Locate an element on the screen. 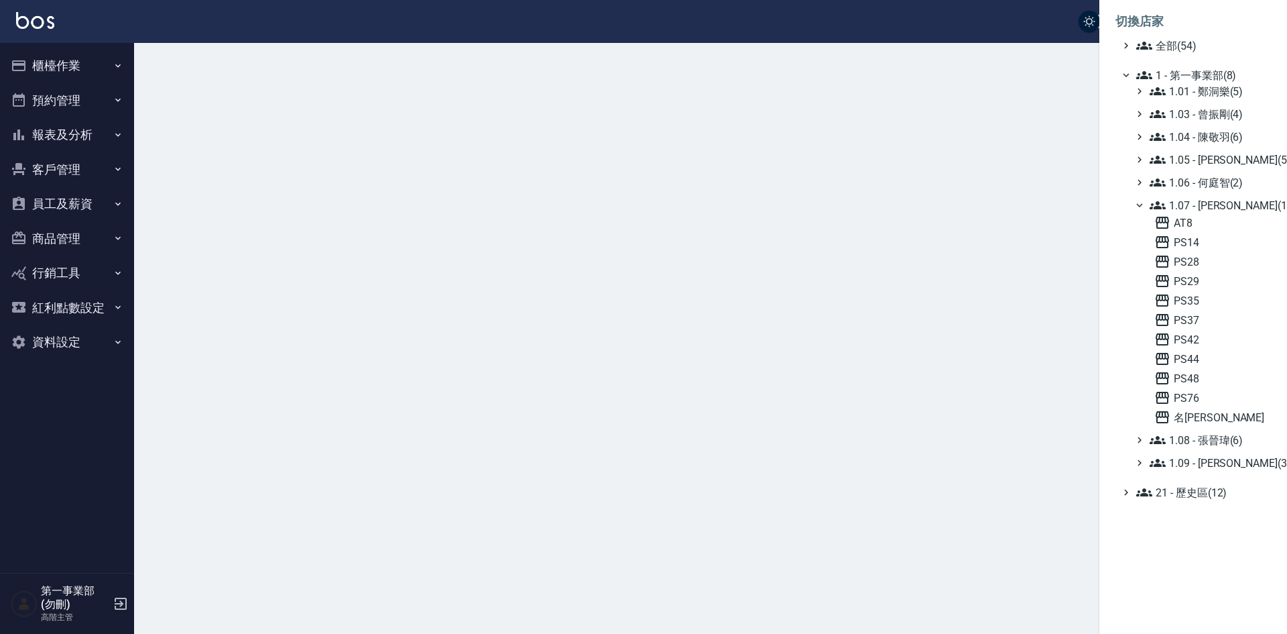 This screenshot has height=634, width=1287. li: 切換店家 is located at coordinates (1194, 21).